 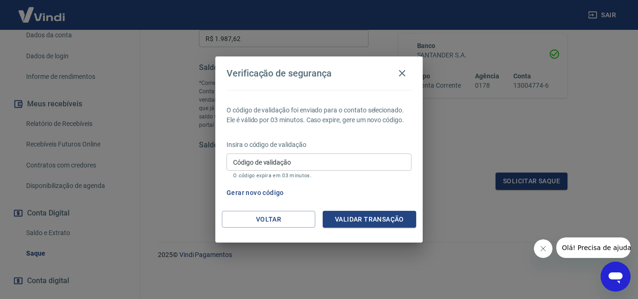 What do you see at coordinates (319, 115) in the screenshot?
I see `p: O código de validação foi enviado para o contato selecionado. Ele é válido por 03 minutos. Caso e...` at bounding box center [319, 115].